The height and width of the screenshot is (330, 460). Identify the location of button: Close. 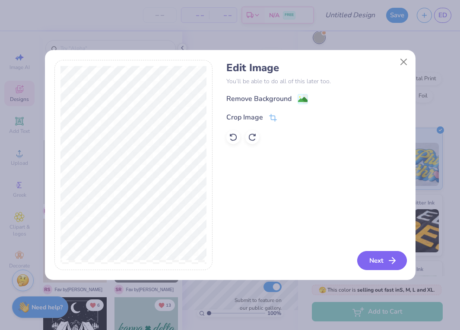
(403, 62).